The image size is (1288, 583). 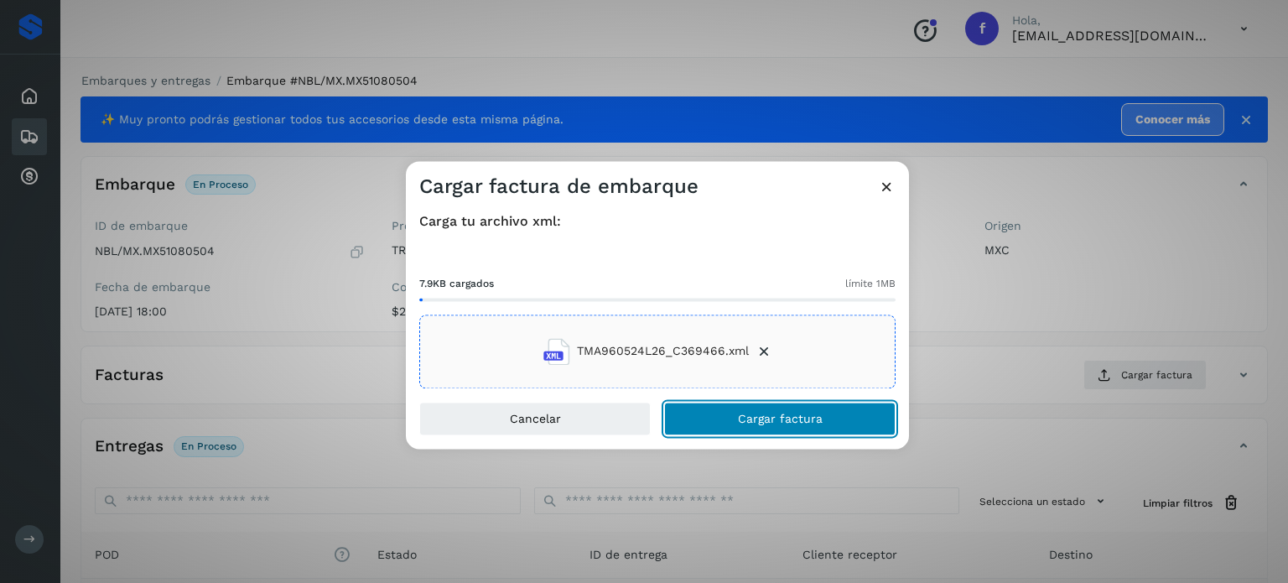 I want to click on span: límite 1MB, so click(x=870, y=283).